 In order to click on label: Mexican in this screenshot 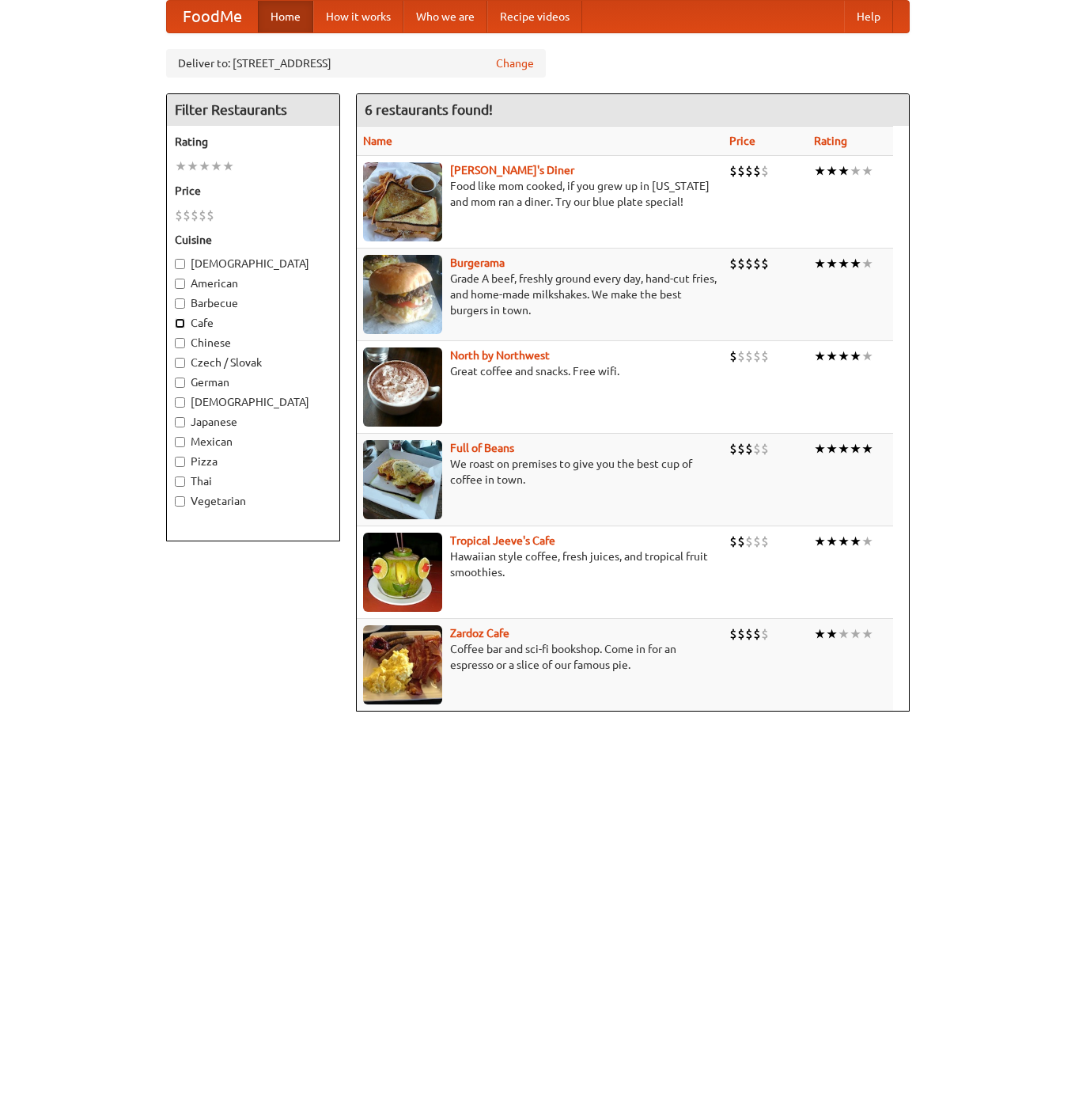, I will do `click(254, 442)`.